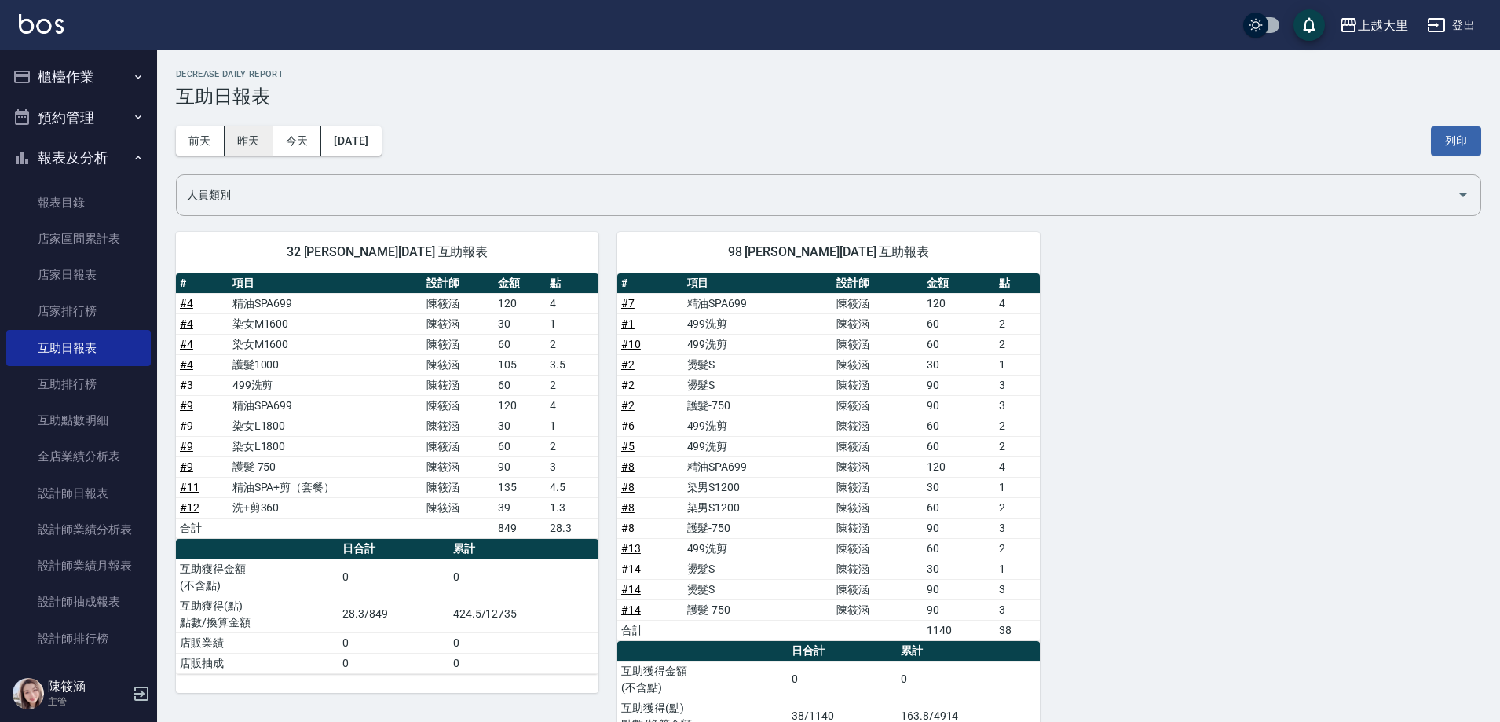 The image size is (1500, 722). What do you see at coordinates (572, 364) in the screenshot?
I see `td: 3.5` at bounding box center [572, 364].